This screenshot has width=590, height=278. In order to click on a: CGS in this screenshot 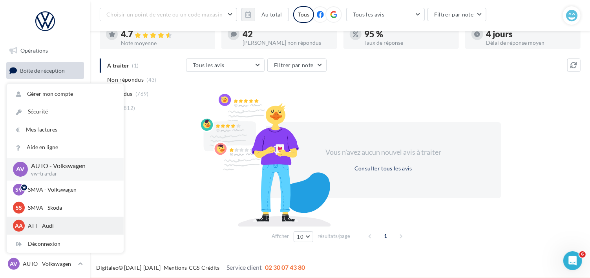, I will do `click(194, 267)`.